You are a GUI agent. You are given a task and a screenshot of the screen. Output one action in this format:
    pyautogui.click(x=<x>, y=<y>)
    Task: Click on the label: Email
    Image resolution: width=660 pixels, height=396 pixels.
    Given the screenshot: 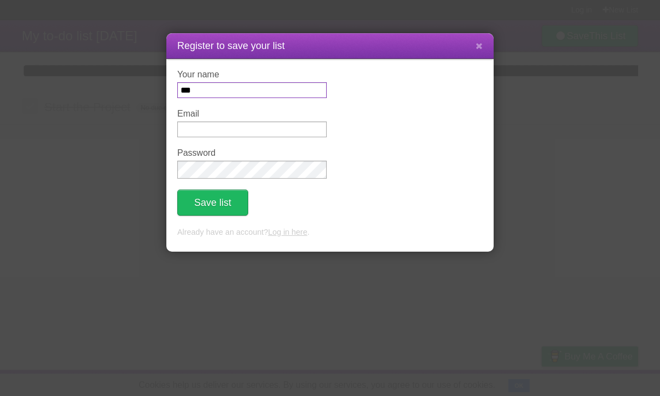 What is the action you would take?
    pyautogui.click(x=252, y=114)
    